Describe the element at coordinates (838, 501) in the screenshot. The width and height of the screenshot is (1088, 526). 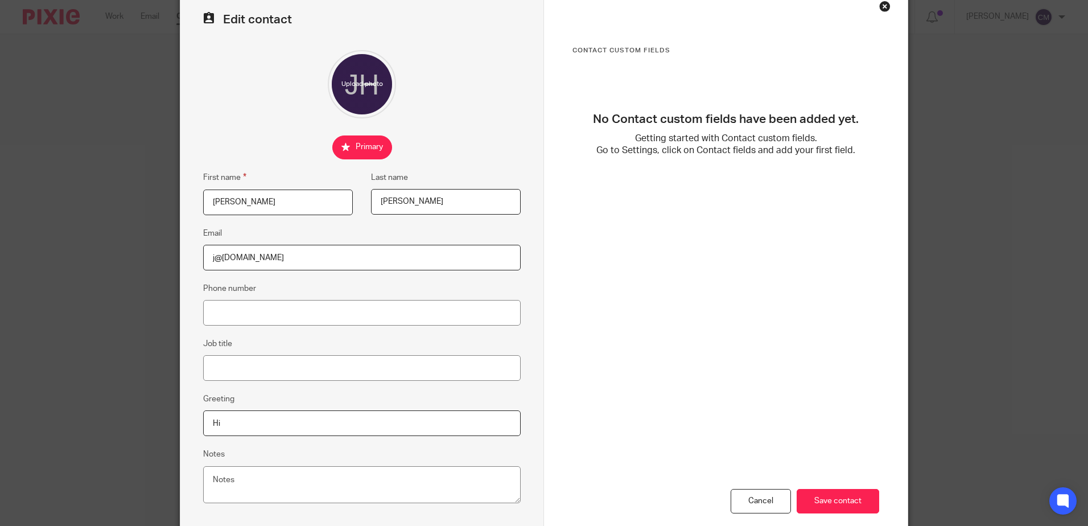
I see `input: Save contact` at that location.